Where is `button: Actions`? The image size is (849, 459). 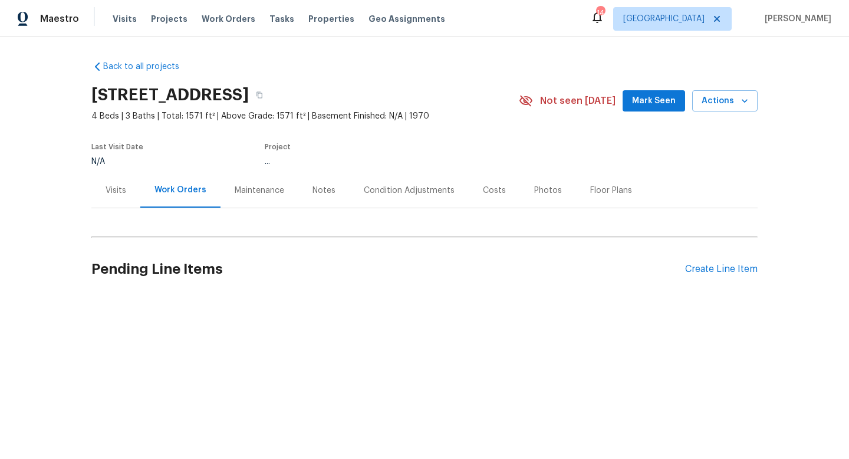
button: Actions is located at coordinates (725, 101).